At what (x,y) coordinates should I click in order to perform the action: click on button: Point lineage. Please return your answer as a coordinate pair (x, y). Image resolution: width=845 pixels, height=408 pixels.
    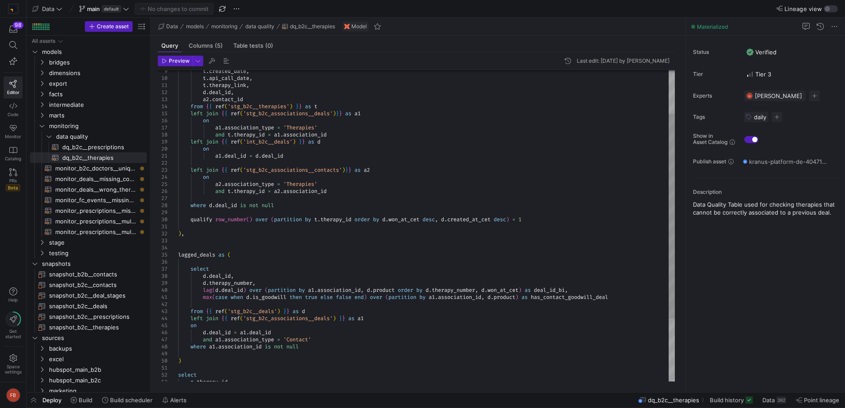
    Looking at the image, I should click on (817, 400).